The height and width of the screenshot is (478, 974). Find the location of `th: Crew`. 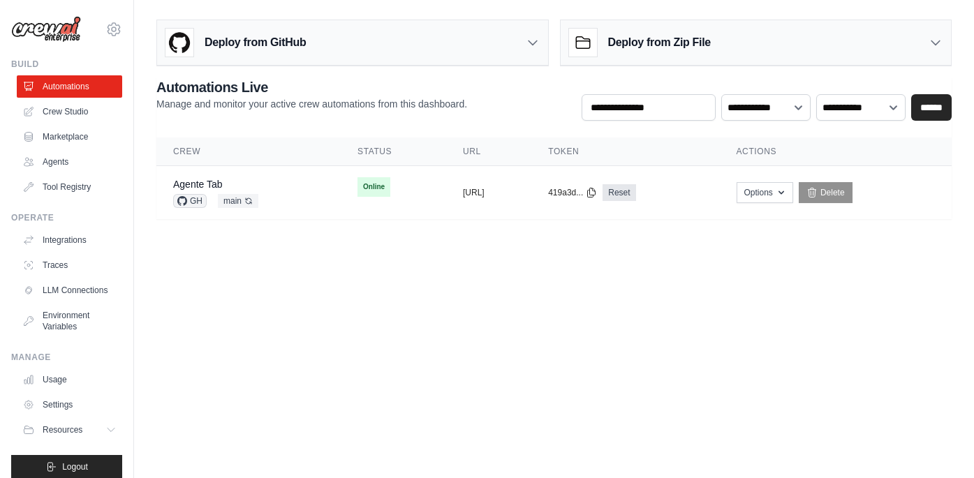

th: Crew is located at coordinates (248, 151).